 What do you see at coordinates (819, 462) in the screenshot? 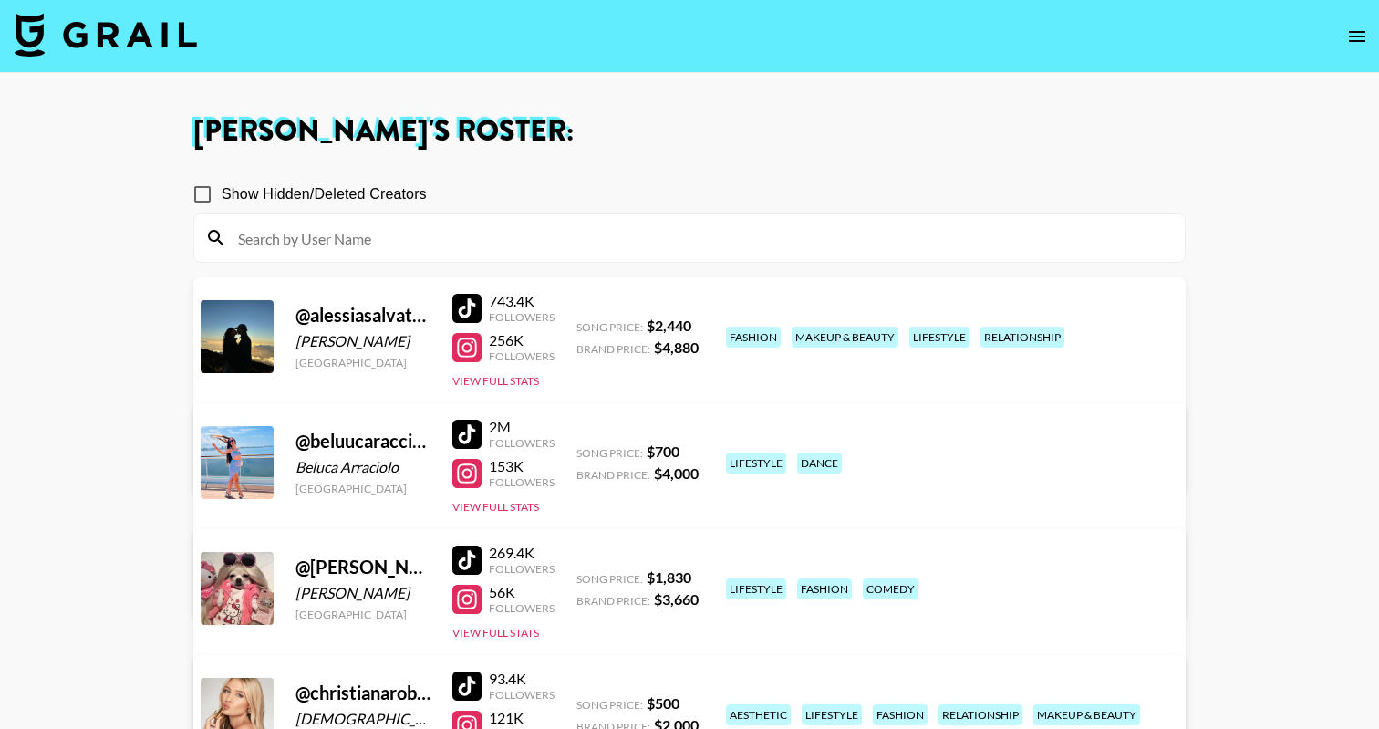
I see `div: dance` at bounding box center [819, 462].